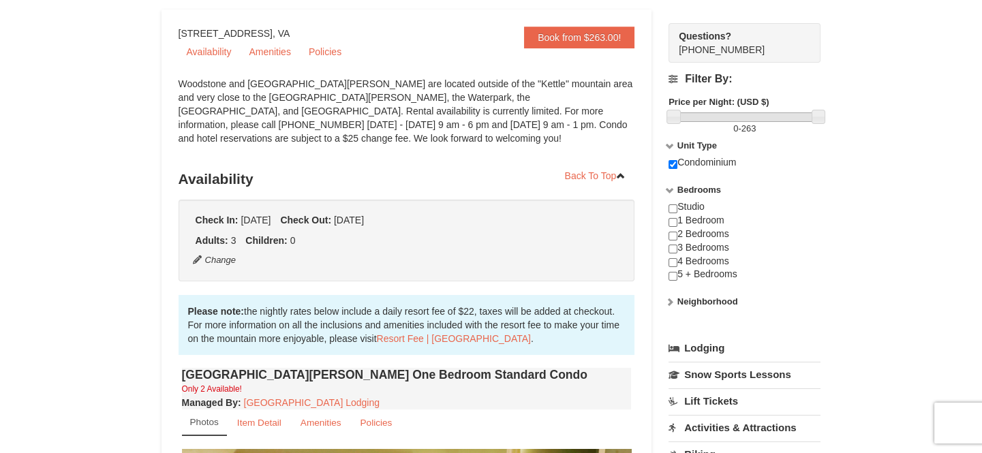 The image size is (982, 453). Describe the element at coordinates (205, 423) in the screenshot. I see `a: Photos` at that location.